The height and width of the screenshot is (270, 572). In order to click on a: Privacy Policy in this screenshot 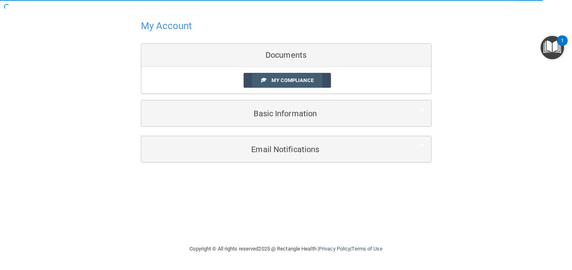, I will do `click(334, 248)`.